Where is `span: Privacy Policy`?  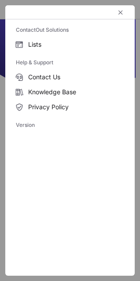
span: Privacy Policy is located at coordinates (76, 107).